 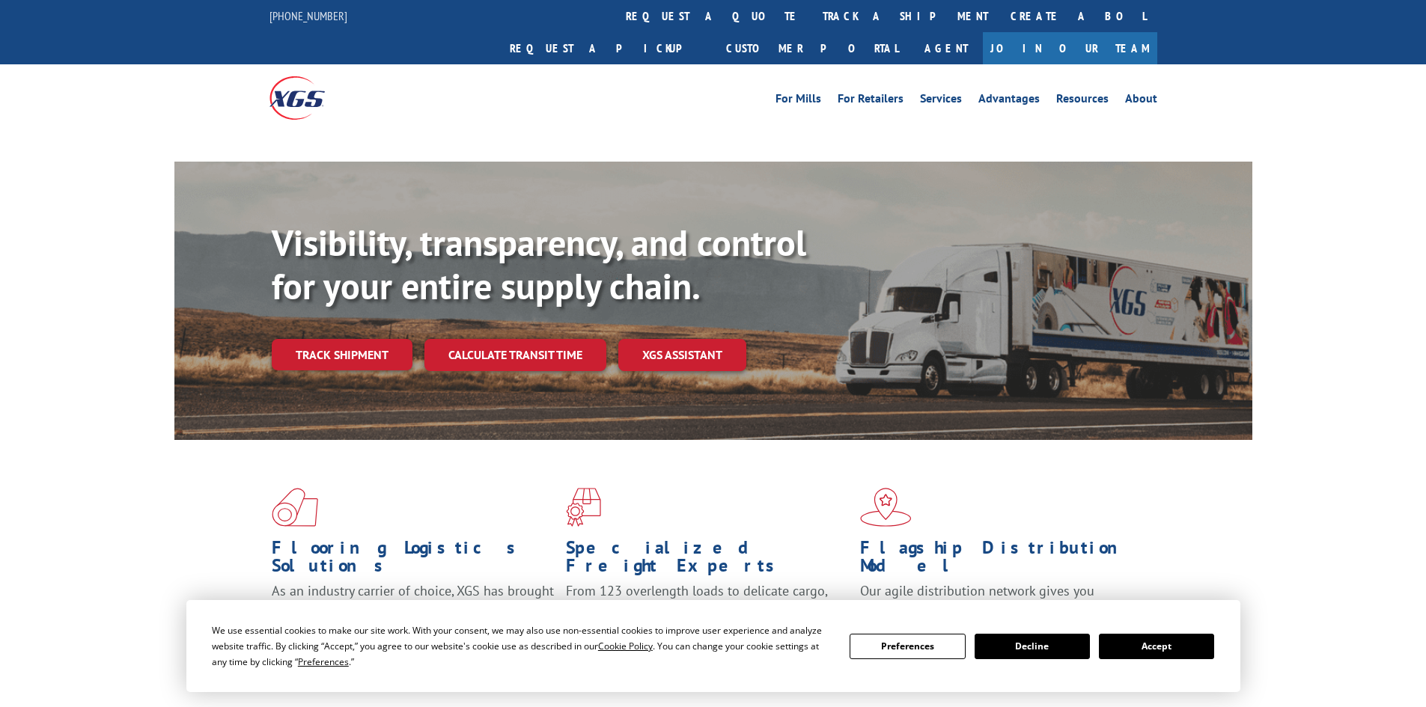 What do you see at coordinates (522, 646) in the screenshot?
I see `div: We use essential cookies to make our site work. With your consent, we may also use non-essential ...` at bounding box center [522, 646].